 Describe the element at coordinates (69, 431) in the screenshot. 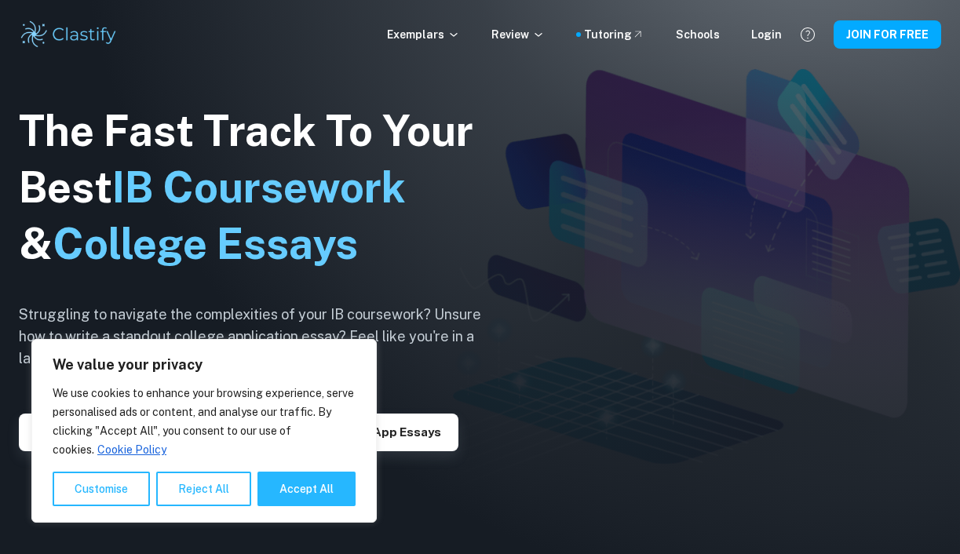

I see `a: Explore IAs` at that location.